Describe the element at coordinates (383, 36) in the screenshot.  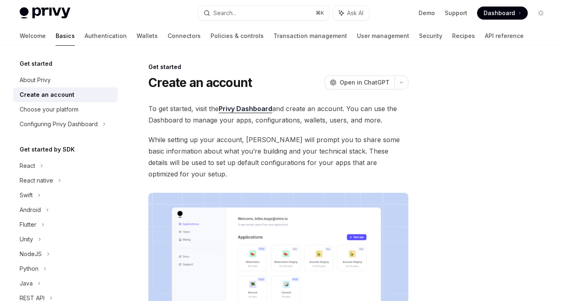
I see `a: User management` at that location.